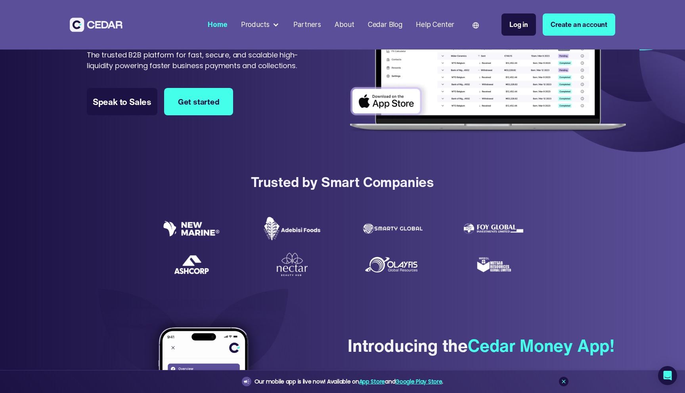 The image size is (685, 393). I want to click on a: Log in, so click(518, 25).